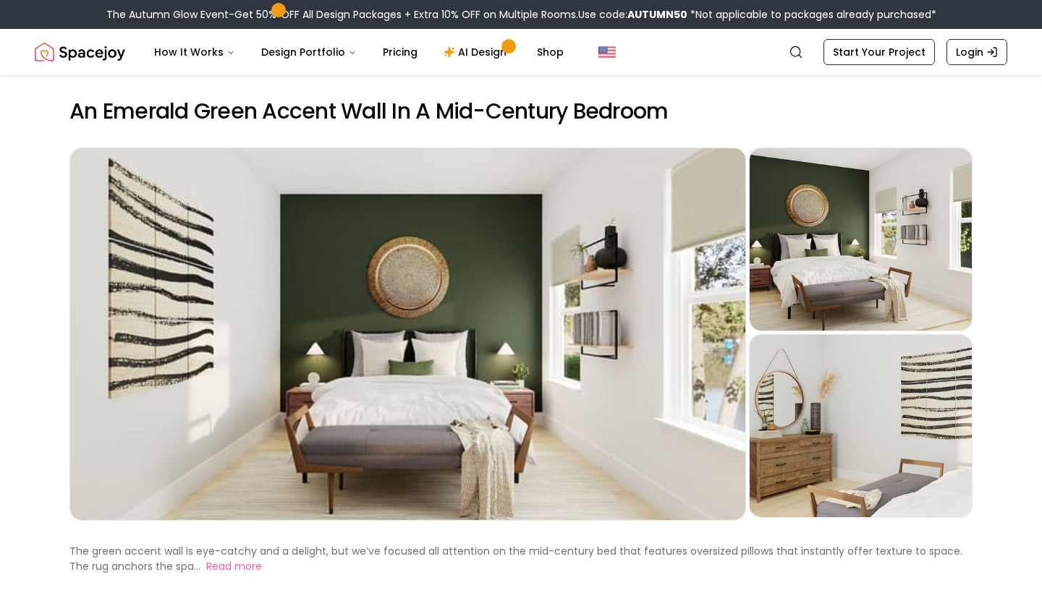 The image size is (1042, 593). What do you see at coordinates (633, 14) in the screenshot?
I see `span: Use code:` at bounding box center [633, 14].